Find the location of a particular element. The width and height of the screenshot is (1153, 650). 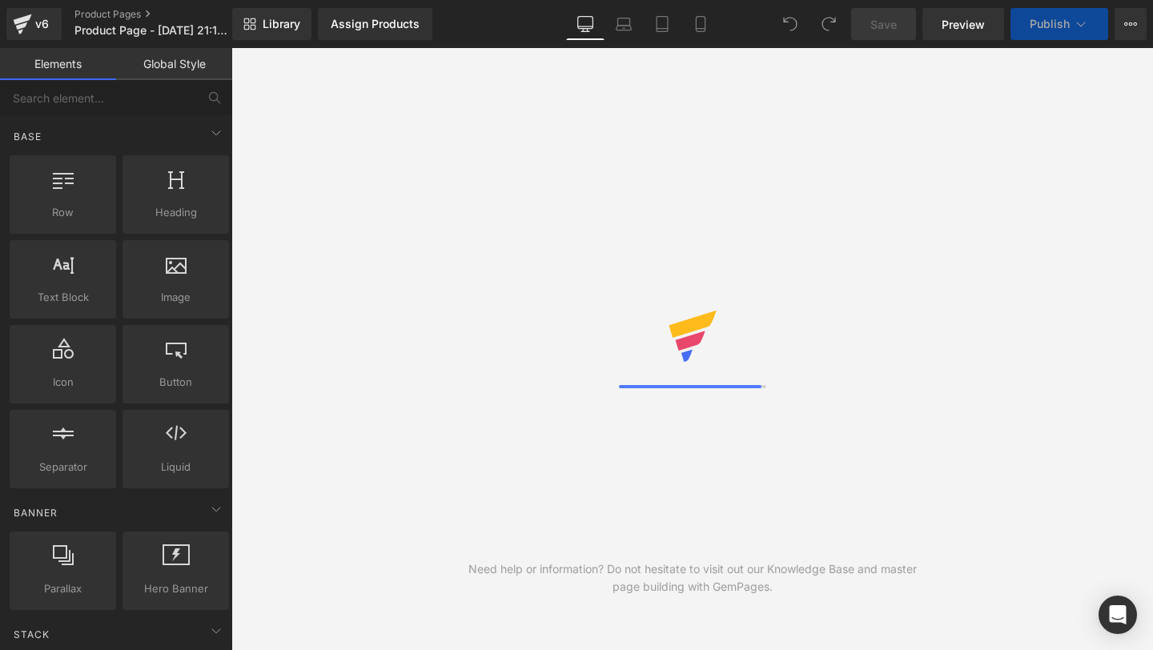

span: Separator is located at coordinates (62, 467).